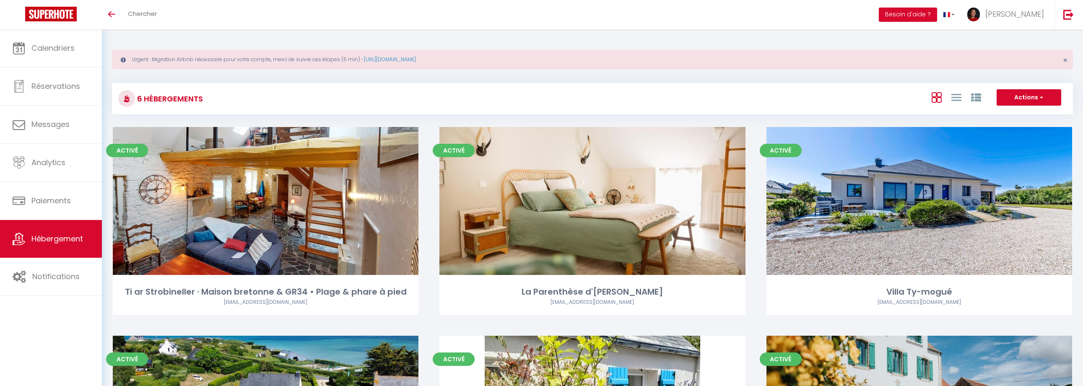 The image size is (1083, 386). What do you see at coordinates (908, 15) in the screenshot?
I see `button: Besoin d'aide ?` at bounding box center [908, 15].